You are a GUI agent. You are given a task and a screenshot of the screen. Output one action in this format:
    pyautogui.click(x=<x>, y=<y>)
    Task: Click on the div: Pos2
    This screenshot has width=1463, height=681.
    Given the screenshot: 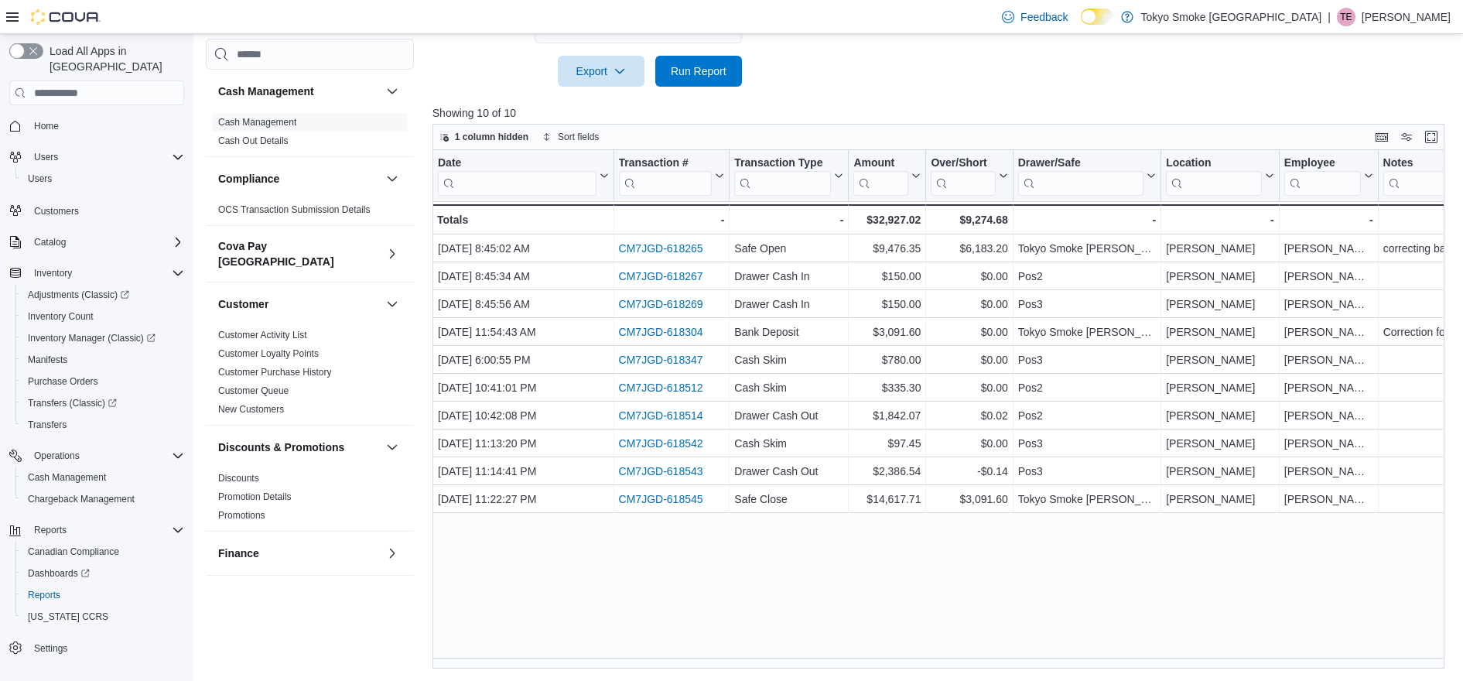 What is the action you would take?
    pyautogui.click(x=1087, y=415)
    